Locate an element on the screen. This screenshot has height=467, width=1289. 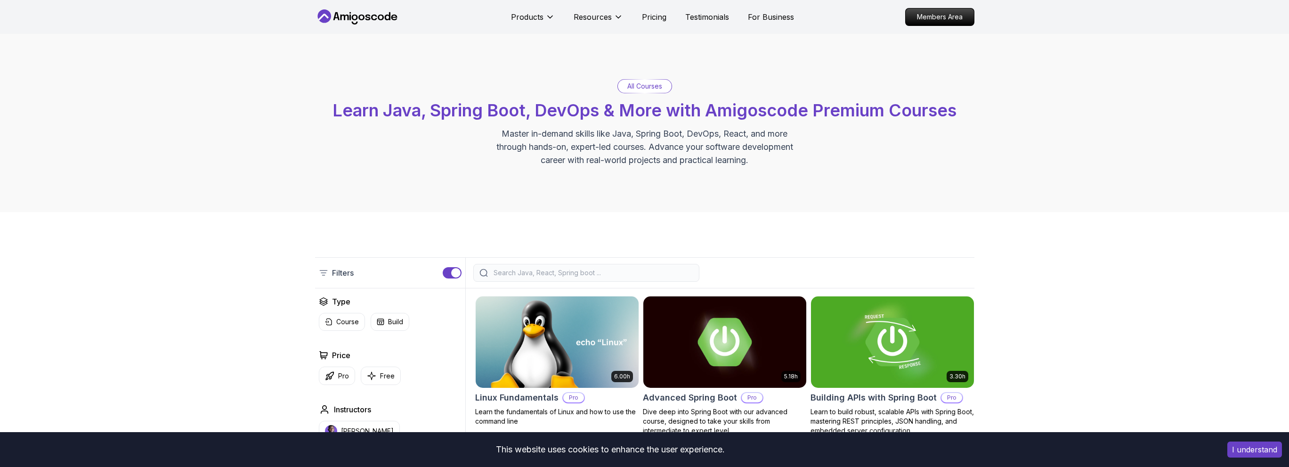
img: Advanced Spring Boot card is located at coordinates (725, 342).